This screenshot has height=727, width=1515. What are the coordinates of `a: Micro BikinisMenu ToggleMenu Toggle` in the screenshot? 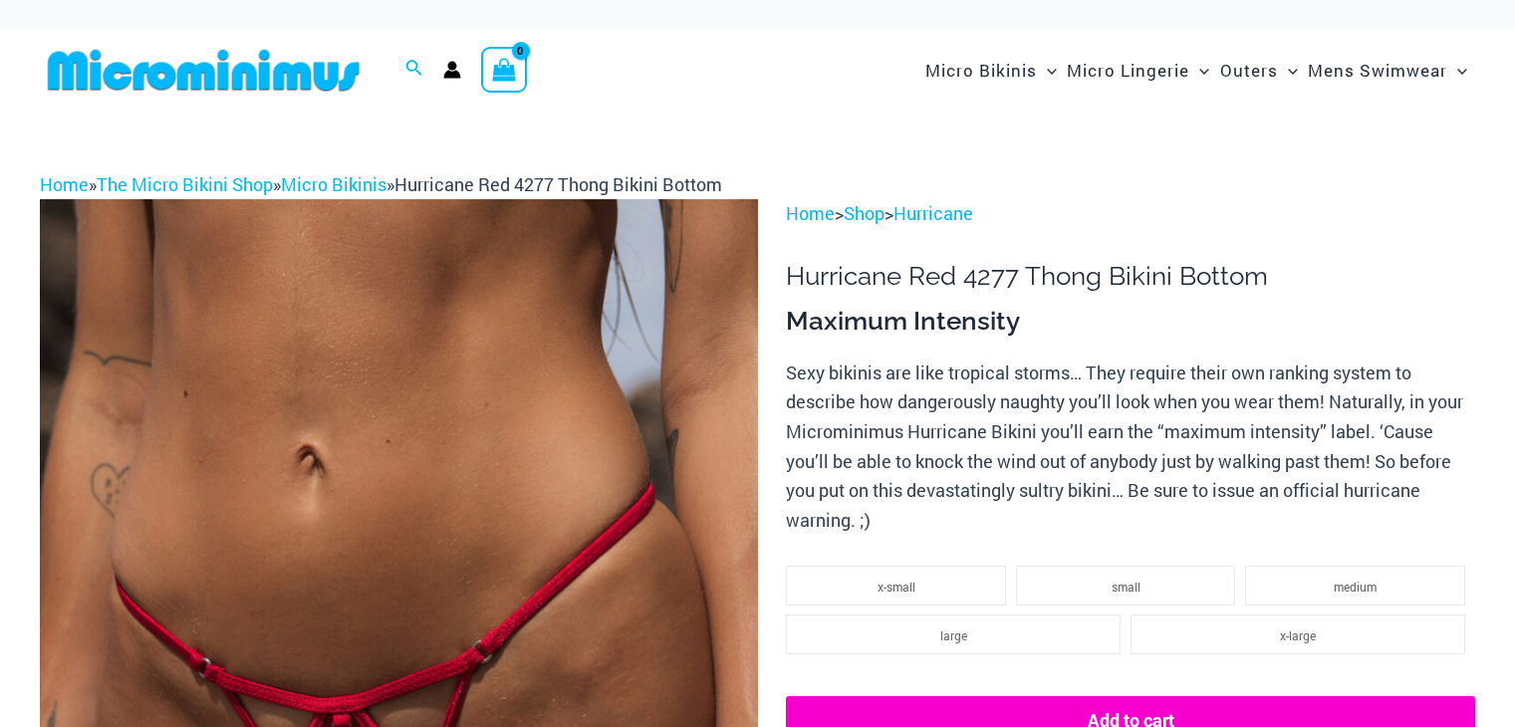 It's located at (991, 70).